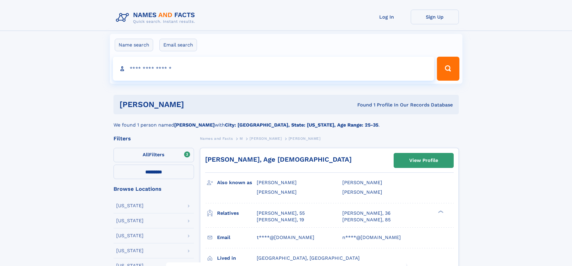 This screenshot has height=266, width=572. Describe the element at coordinates (157, 18) in the screenshot. I see `img: Logo Names and Facts` at that location.